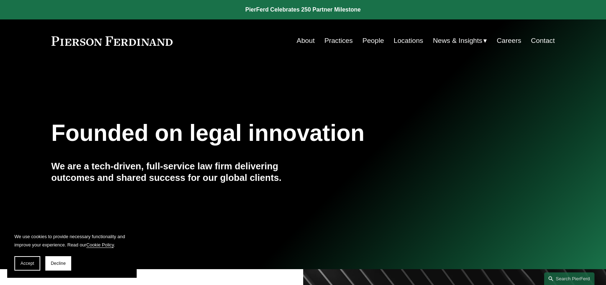 The width and height of the screenshot is (606, 285). Describe the element at coordinates (569, 278) in the screenshot. I see `a: Search this site` at that location.